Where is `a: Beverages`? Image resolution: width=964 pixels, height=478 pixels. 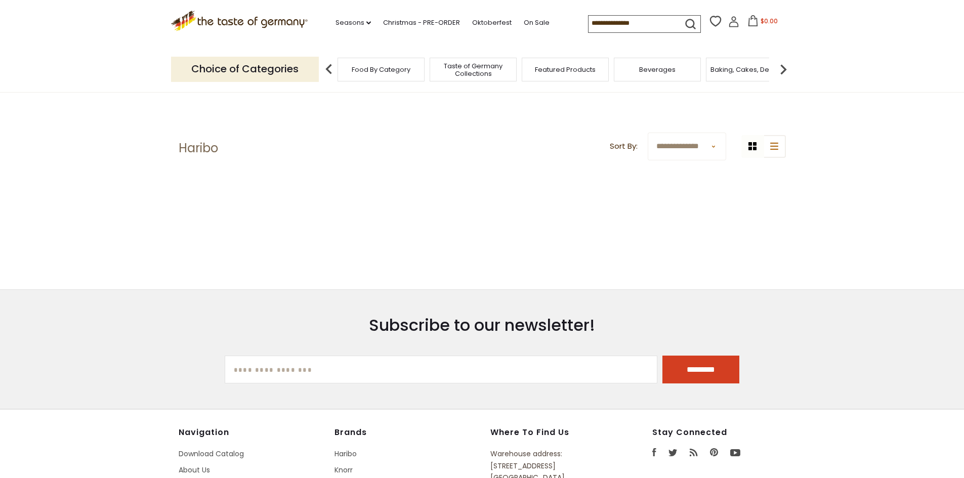 a: Beverages is located at coordinates (658, 69).